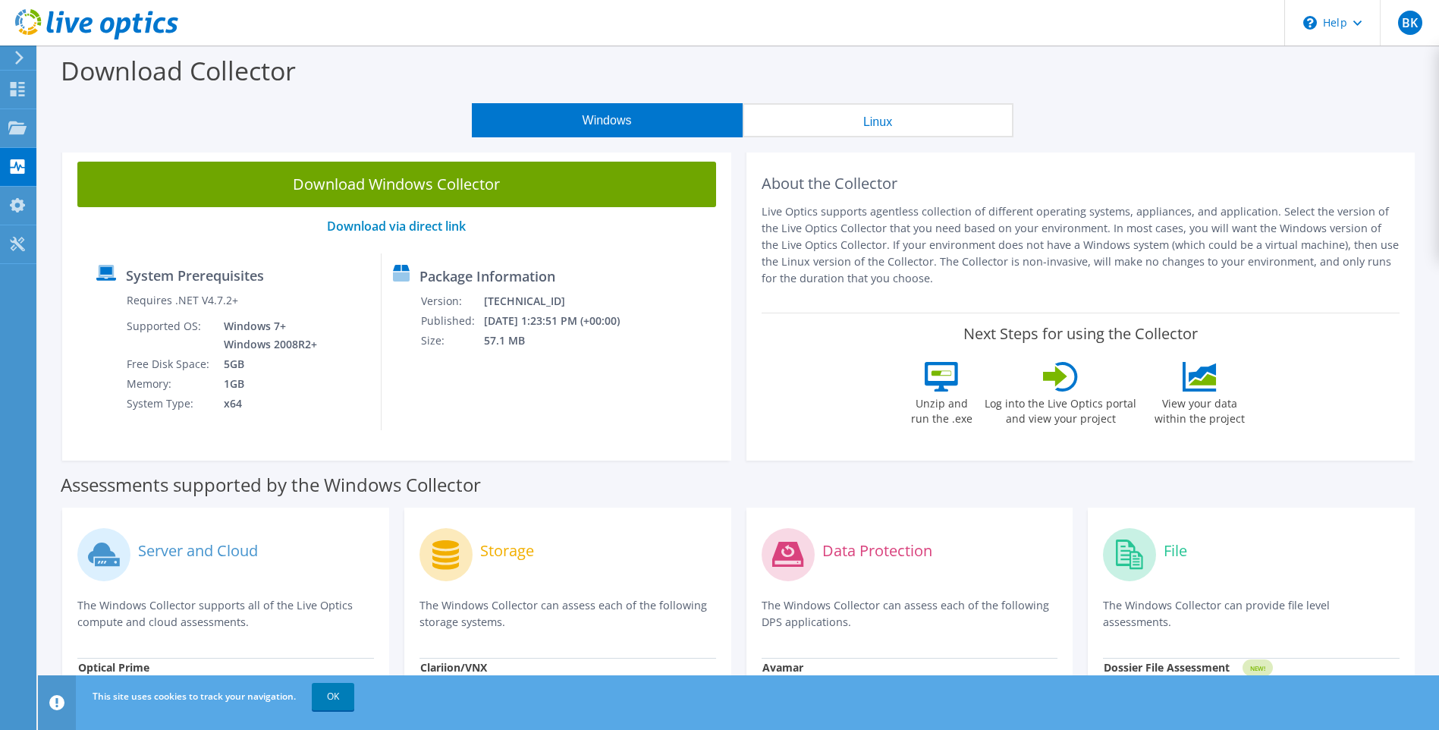  What do you see at coordinates (1080, 334) in the screenshot?
I see `label: Next Steps for using the Collector` at bounding box center [1080, 334].